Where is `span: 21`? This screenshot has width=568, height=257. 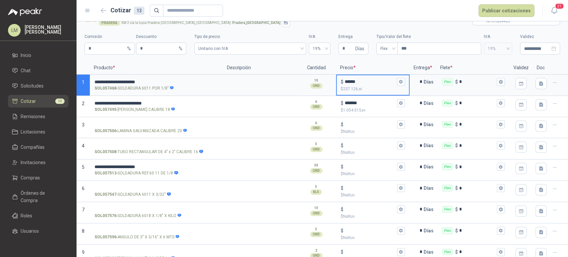
span: 21 is located at coordinates (559, 6).